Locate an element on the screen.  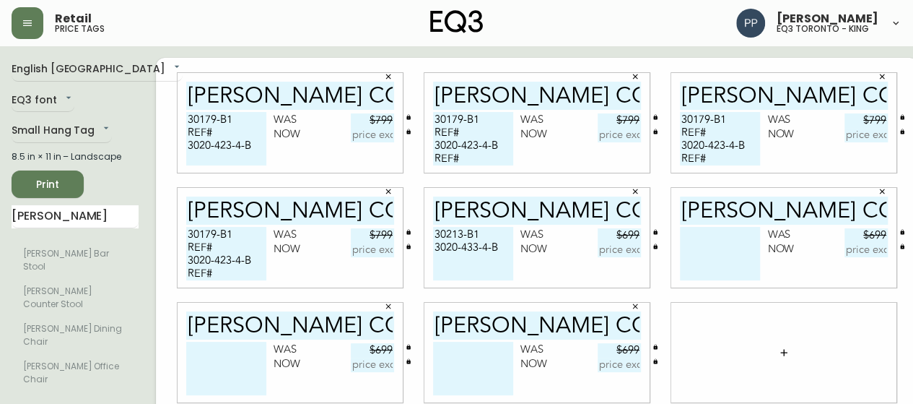
img: 93ed64739deb6bac3372f15ae91c6632 is located at coordinates (751, 23).